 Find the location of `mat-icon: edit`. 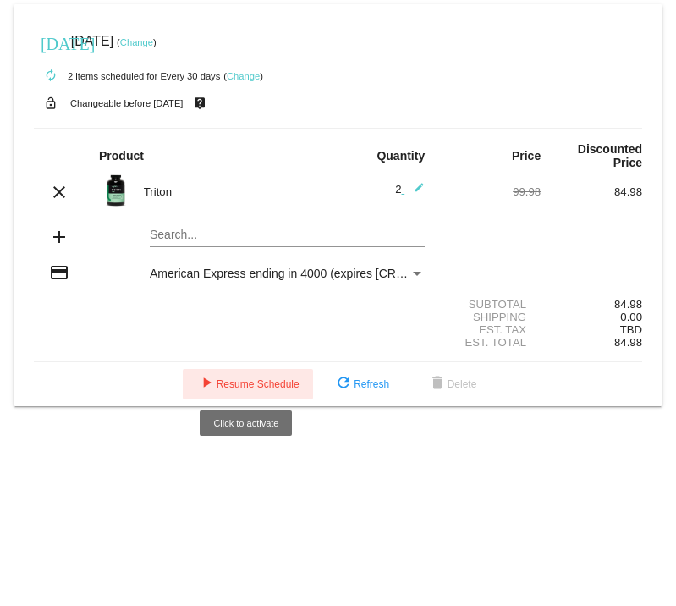

mat-icon: edit is located at coordinates (415, 192).